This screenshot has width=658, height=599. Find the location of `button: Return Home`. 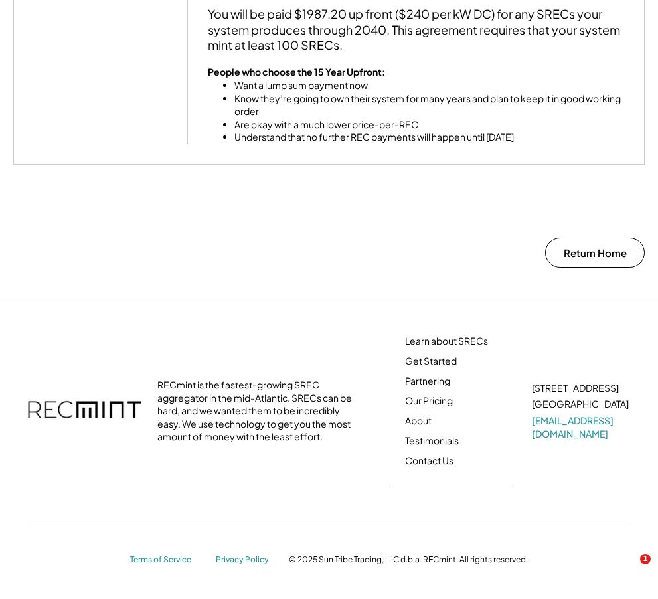

button: Return Home is located at coordinates (595, 252).